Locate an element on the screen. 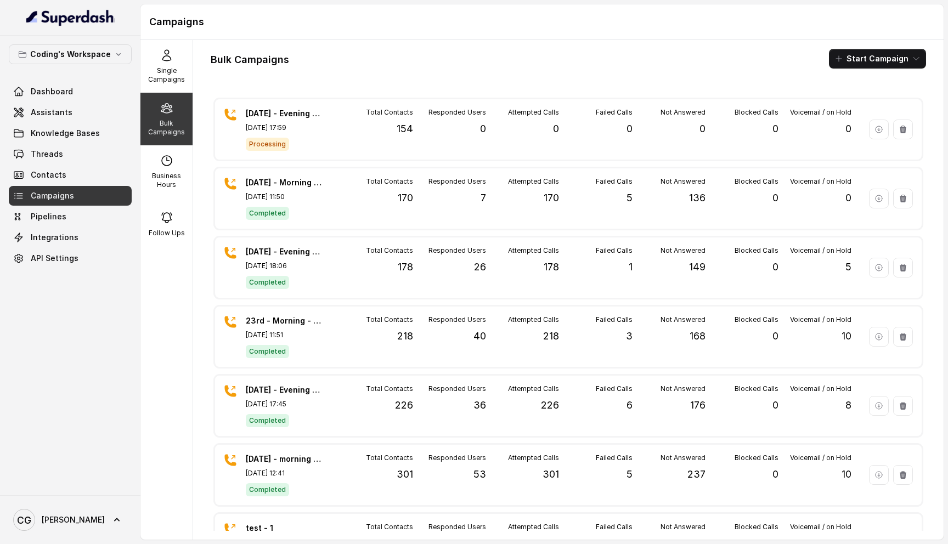  a: Integrations is located at coordinates (70, 238).